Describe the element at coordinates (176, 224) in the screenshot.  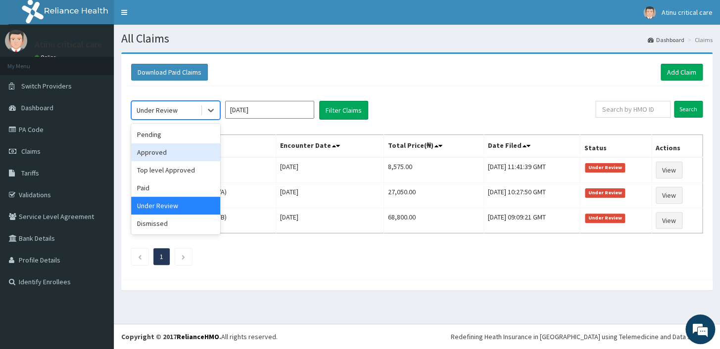
I see `div: Dismissed` at that location.